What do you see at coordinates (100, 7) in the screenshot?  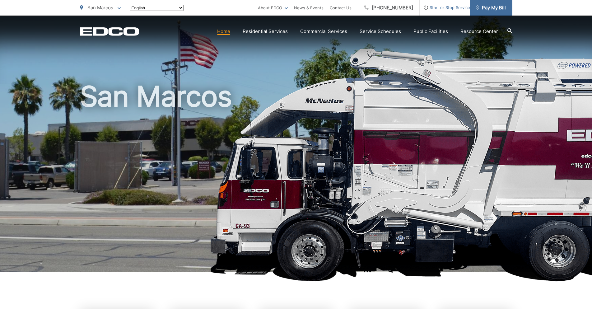 I see `span: San Marcos` at bounding box center [100, 7].